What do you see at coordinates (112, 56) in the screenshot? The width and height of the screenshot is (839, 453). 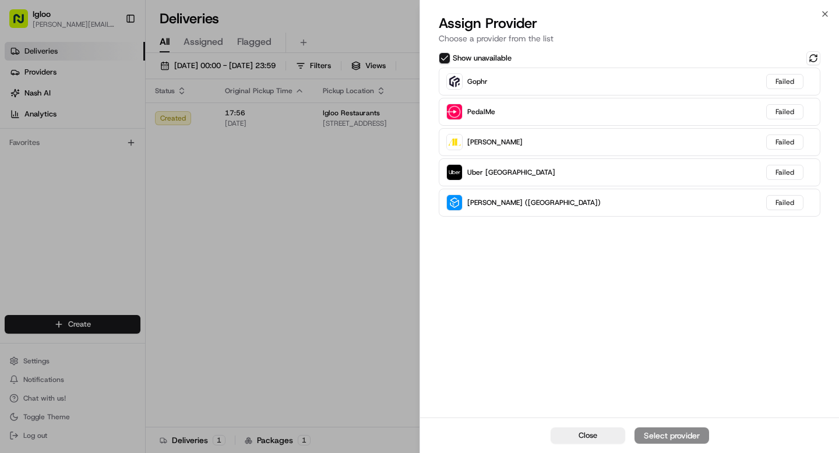 I see `p: Welcome 👋` at bounding box center [112, 56].